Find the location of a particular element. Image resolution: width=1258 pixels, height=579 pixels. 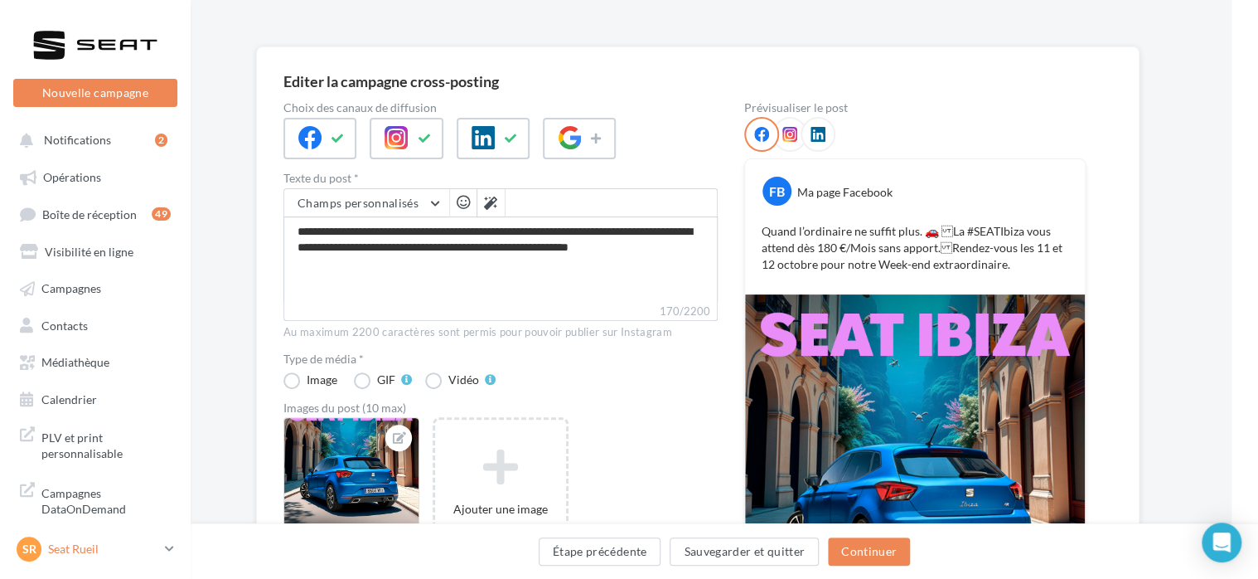

a: Boîte de réception49 is located at coordinates (95, 213).